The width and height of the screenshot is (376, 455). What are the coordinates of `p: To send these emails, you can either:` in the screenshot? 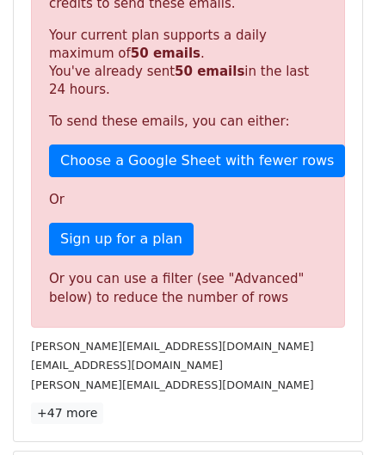 It's located at (188, 121).